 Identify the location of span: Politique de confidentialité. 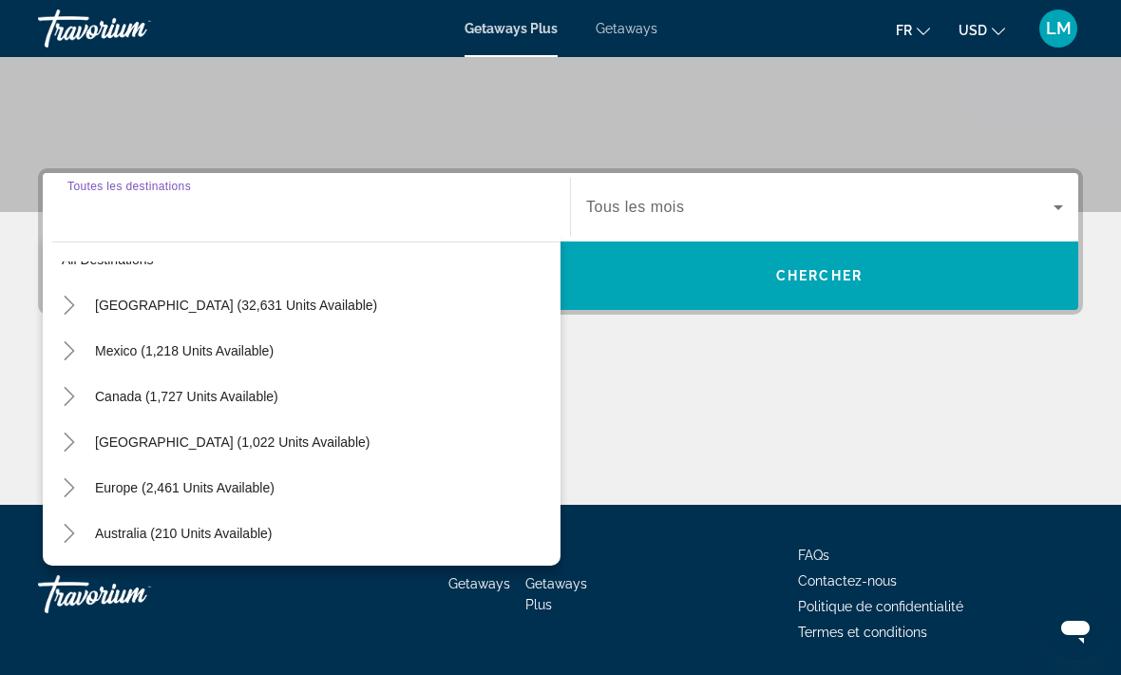
(881, 606).